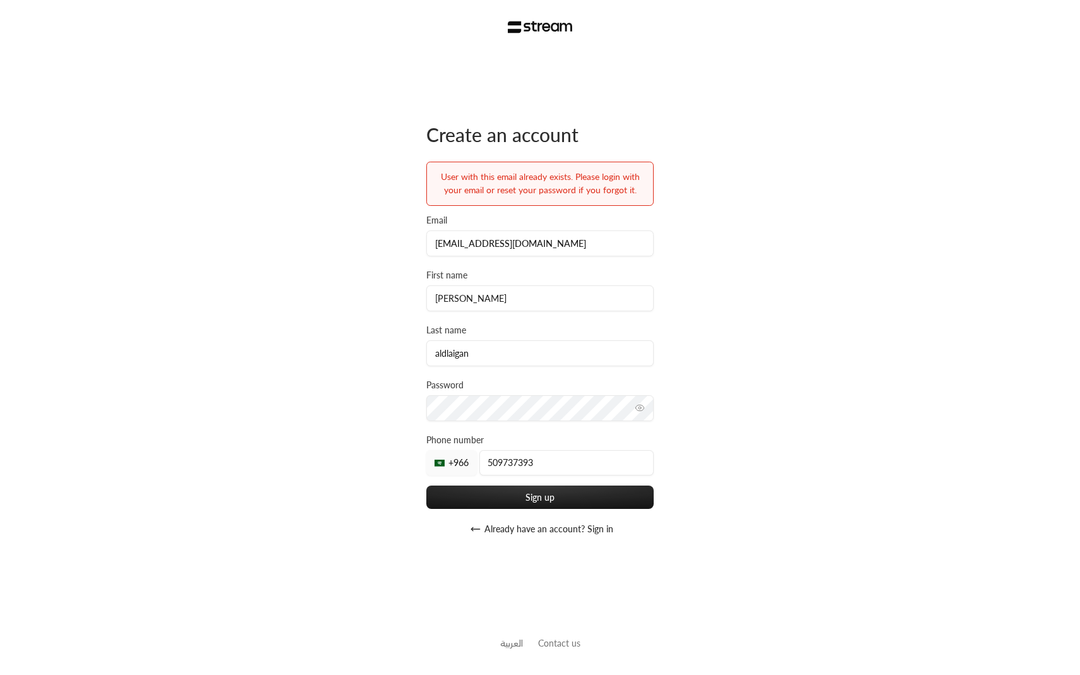 The width and height of the screenshot is (1080, 675). Describe the element at coordinates (452, 463) in the screenshot. I see `div: +966` at that location.